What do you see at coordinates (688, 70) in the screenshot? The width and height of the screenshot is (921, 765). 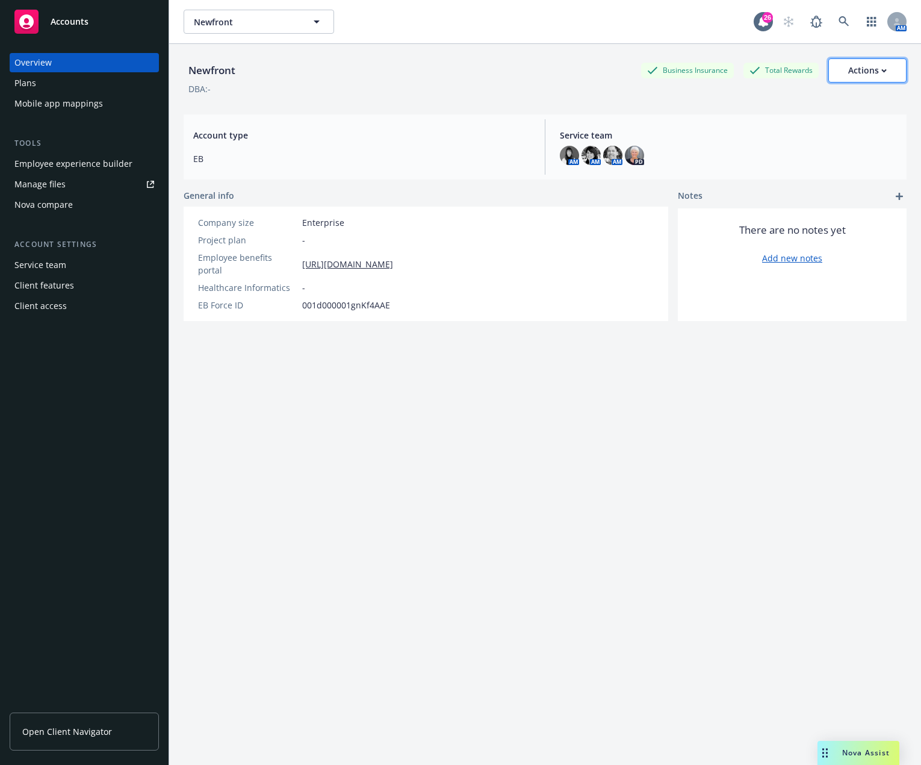 I see `div: Business Insurance` at bounding box center [688, 70].